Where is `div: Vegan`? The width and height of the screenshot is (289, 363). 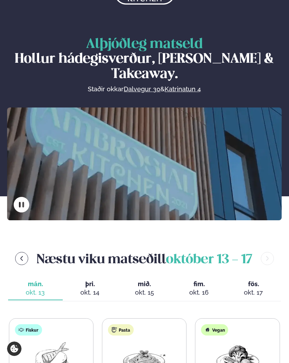
div: Vegan is located at coordinates (215, 330).